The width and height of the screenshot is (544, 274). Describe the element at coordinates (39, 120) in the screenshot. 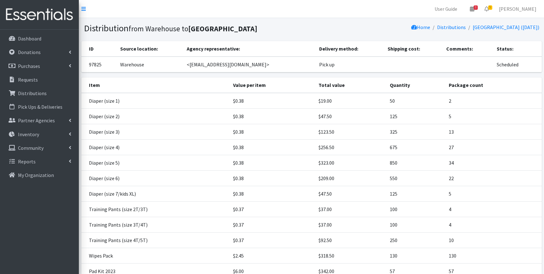

I see `a: Partner Agencies` at that location.